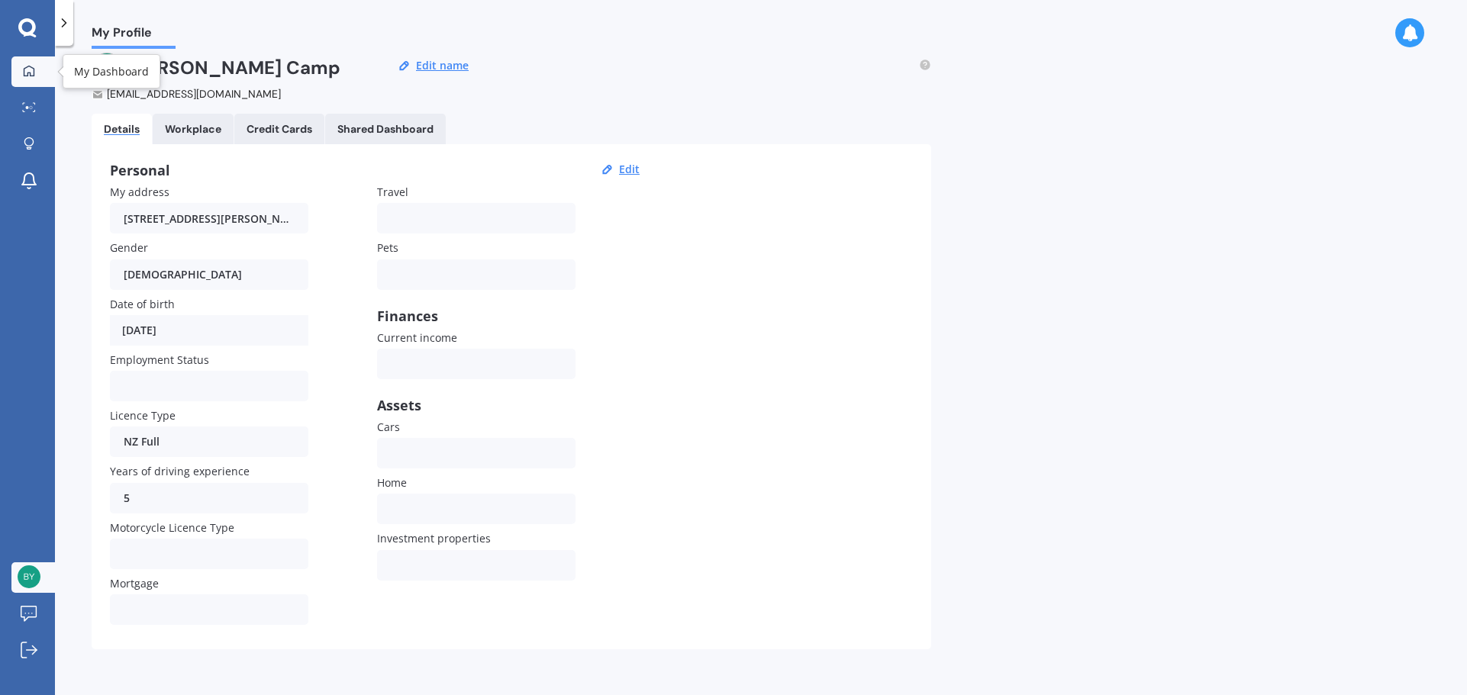 This screenshot has width=1467, height=695. What do you see at coordinates (476, 316) in the screenshot?
I see `div: Finances` at bounding box center [476, 316].